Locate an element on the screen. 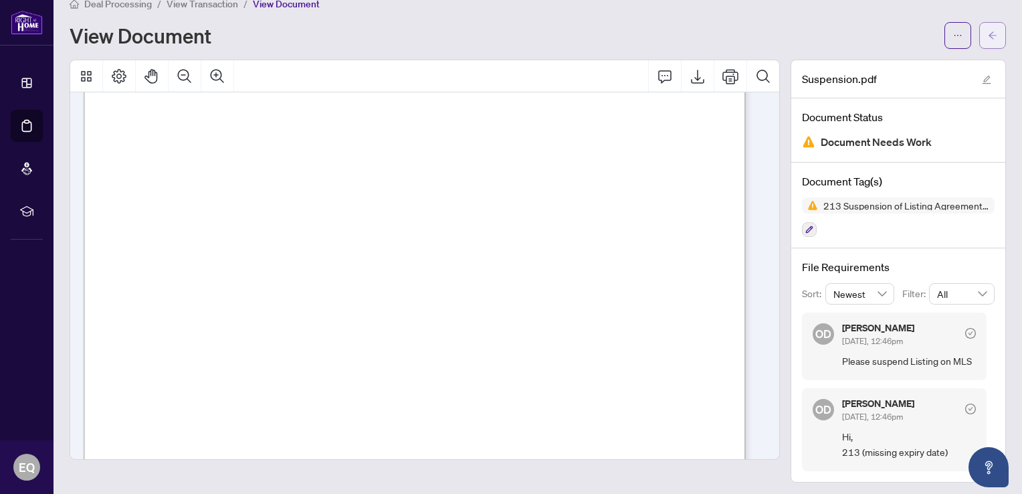 This screenshot has height=494, width=1022. span: arrow-left is located at coordinates (993, 35).